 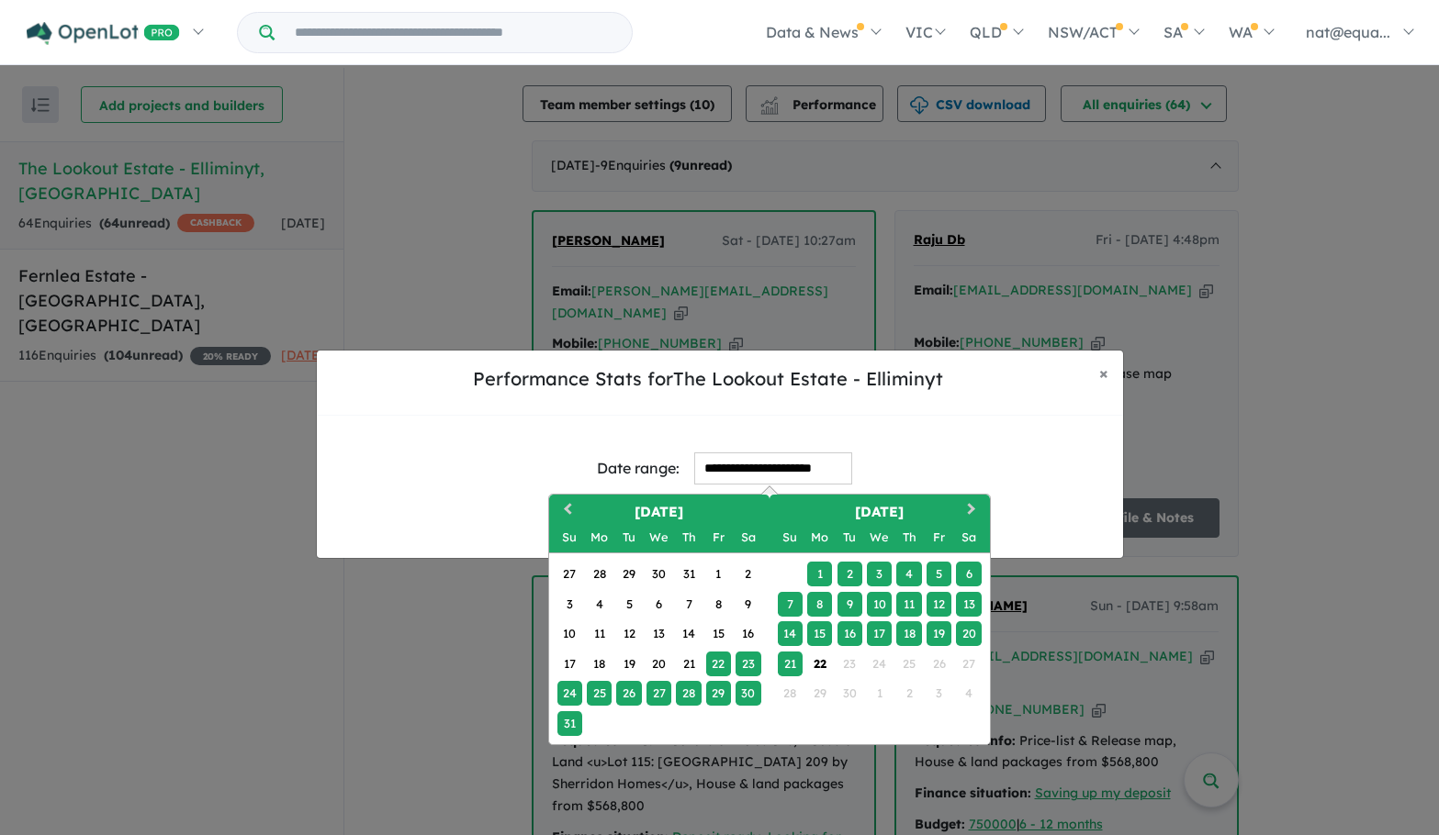 What do you see at coordinates (879, 693) in the screenshot?
I see `div: Not available Wednesday, October 1st, 2025` at bounding box center [879, 693].